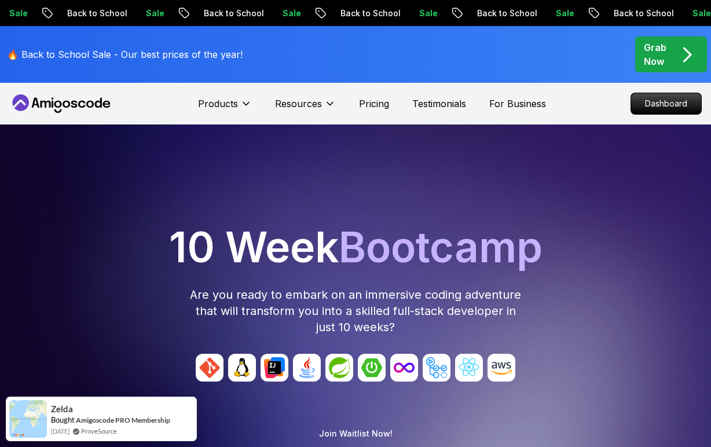 Image resolution: width=711 pixels, height=447 pixels. I want to click on p: Products, so click(218, 104).